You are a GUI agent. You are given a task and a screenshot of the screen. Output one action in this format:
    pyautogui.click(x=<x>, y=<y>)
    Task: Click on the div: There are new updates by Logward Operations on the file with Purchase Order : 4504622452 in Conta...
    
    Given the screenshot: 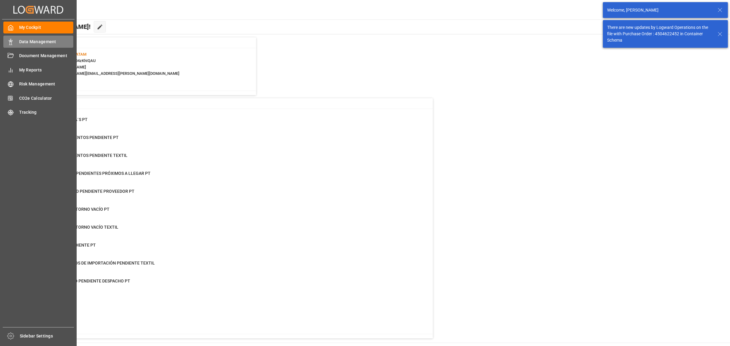 What is the action you would take?
    pyautogui.click(x=659, y=34)
    